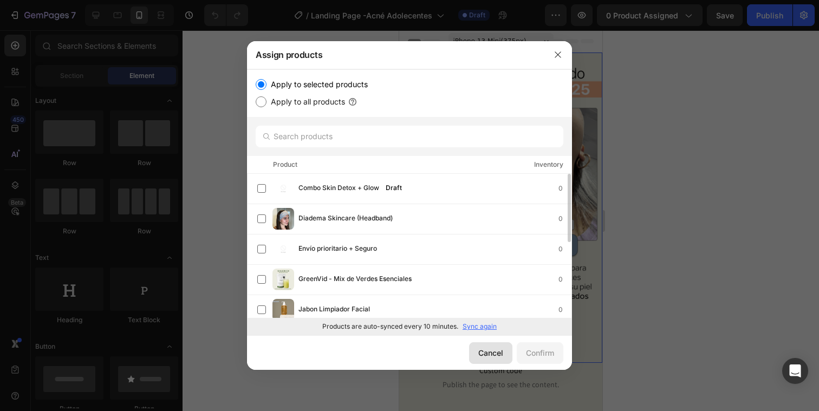 This screenshot has height=411, width=819. Describe the element at coordinates (479, 326) in the screenshot. I see `p: Sync again` at that location.